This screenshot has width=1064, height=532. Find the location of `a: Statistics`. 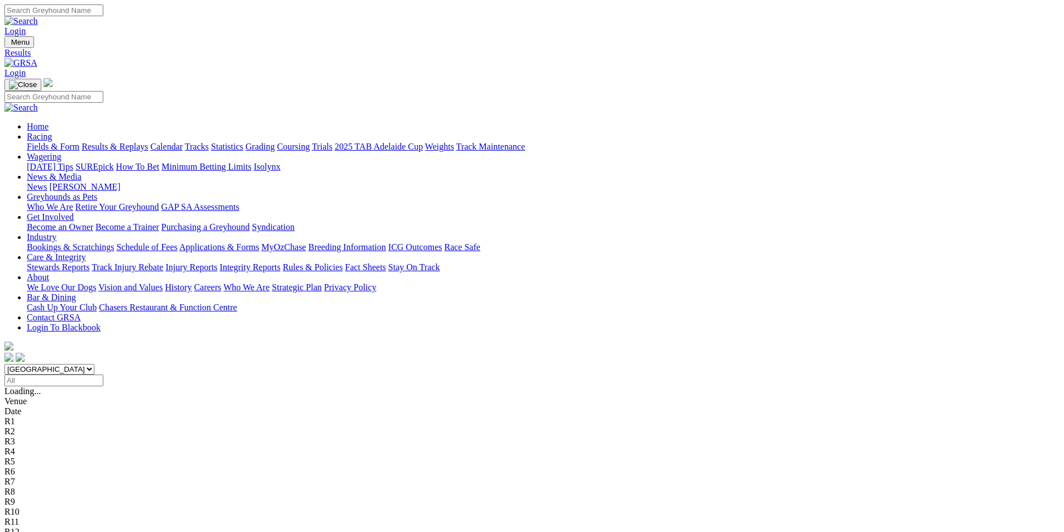

a: Statistics is located at coordinates (227, 146).